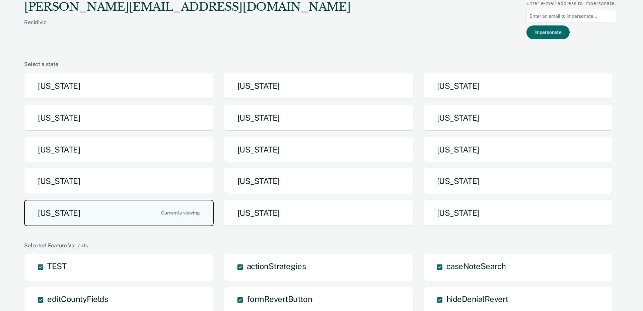 The width and height of the screenshot is (643, 311). I want to click on div: Selected Feature Variants, so click(320, 245).